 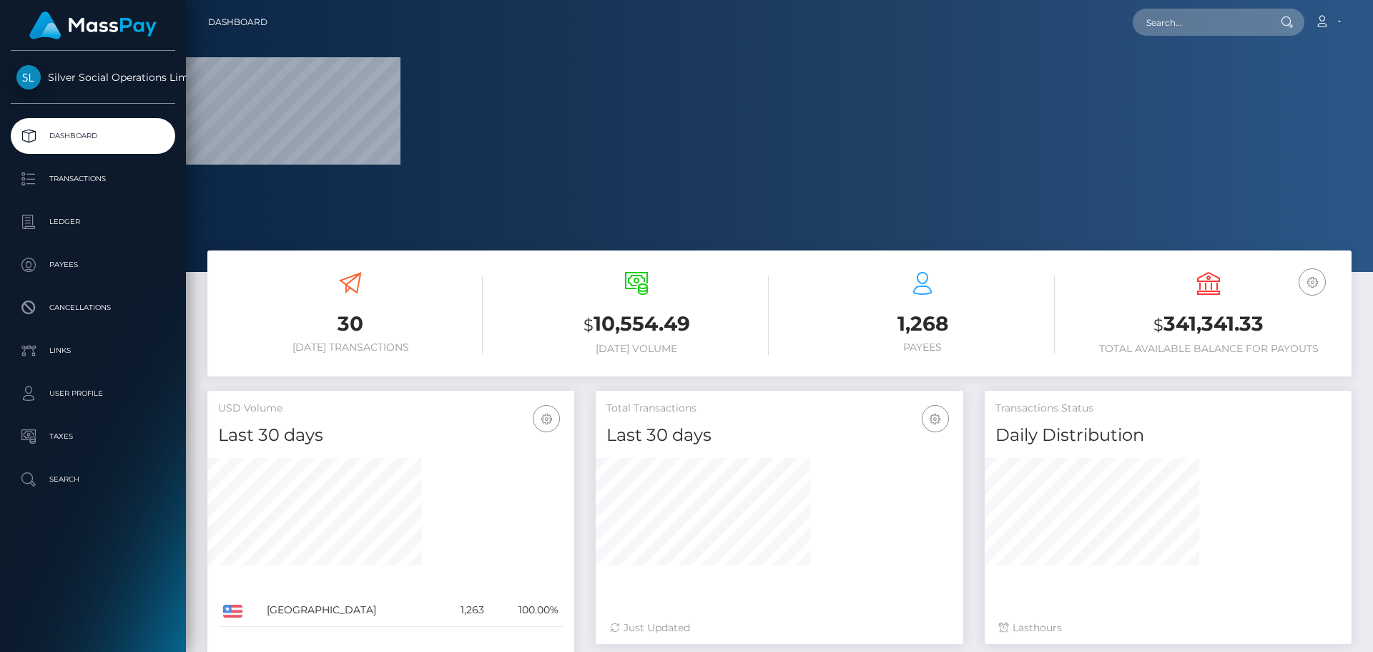 I want to click on a: Payees, so click(x=93, y=265).